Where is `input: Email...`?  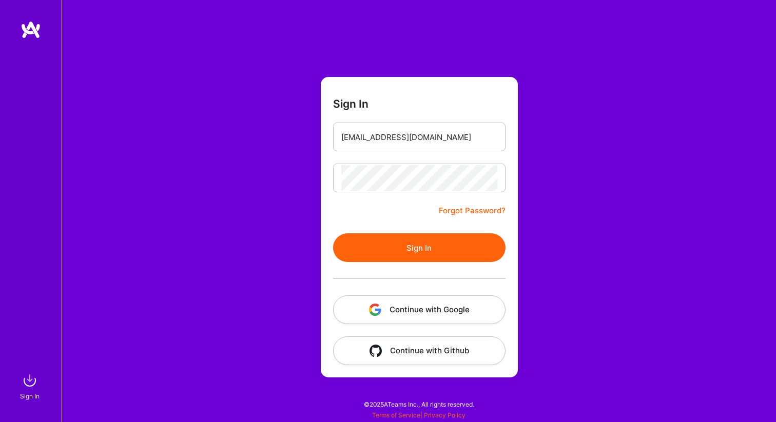
input: Email... is located at coordinates (419, 137).